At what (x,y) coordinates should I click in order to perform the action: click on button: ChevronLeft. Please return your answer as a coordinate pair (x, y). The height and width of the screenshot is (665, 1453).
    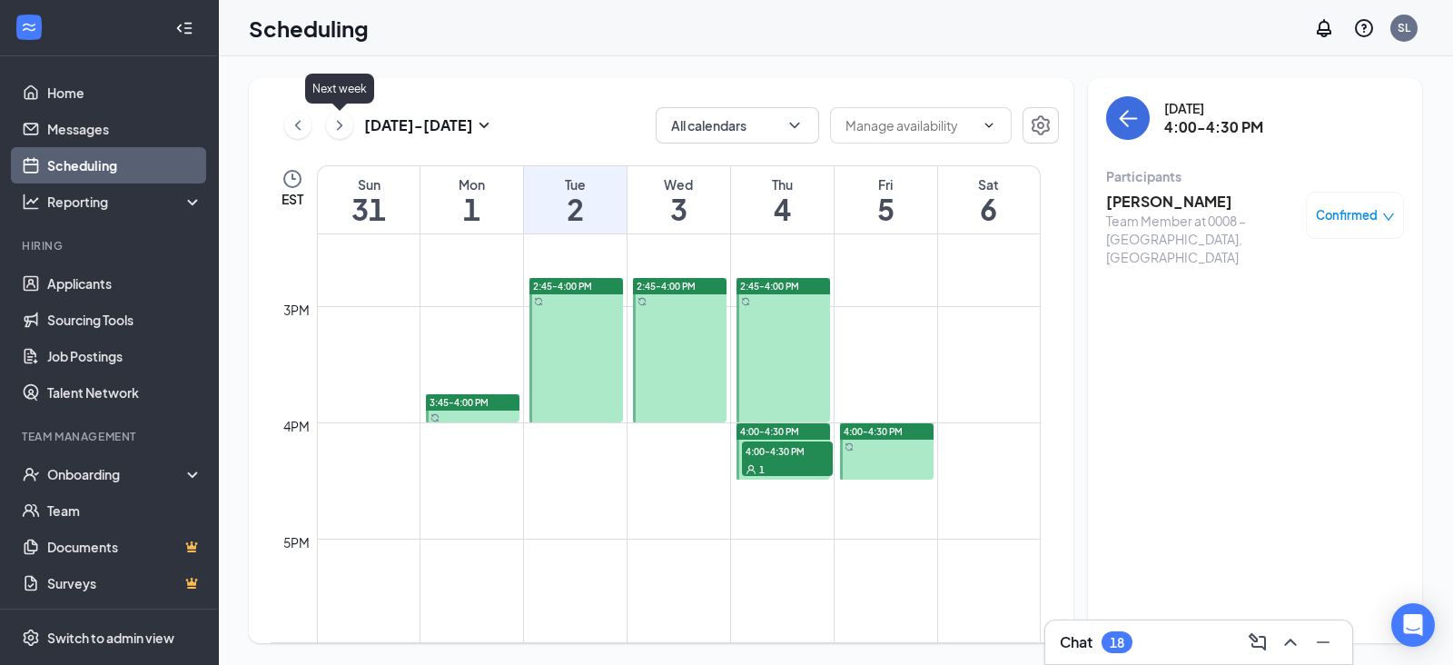
    Looking at the image, I should click on (298, 125).